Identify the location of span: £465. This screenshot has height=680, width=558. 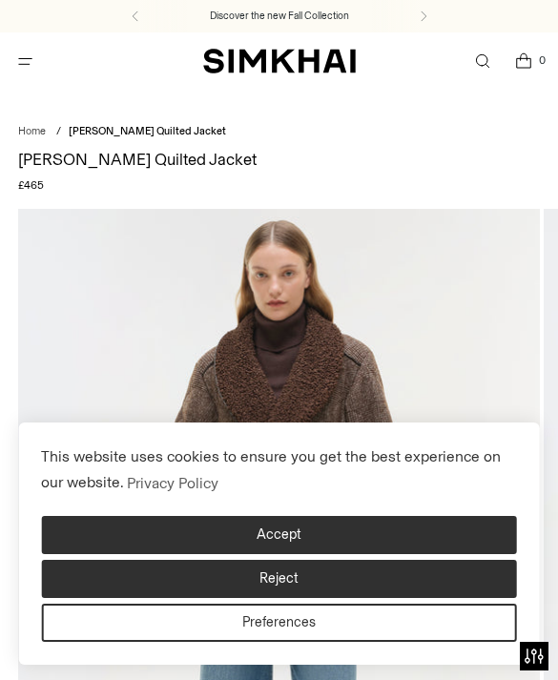
(31, 185).